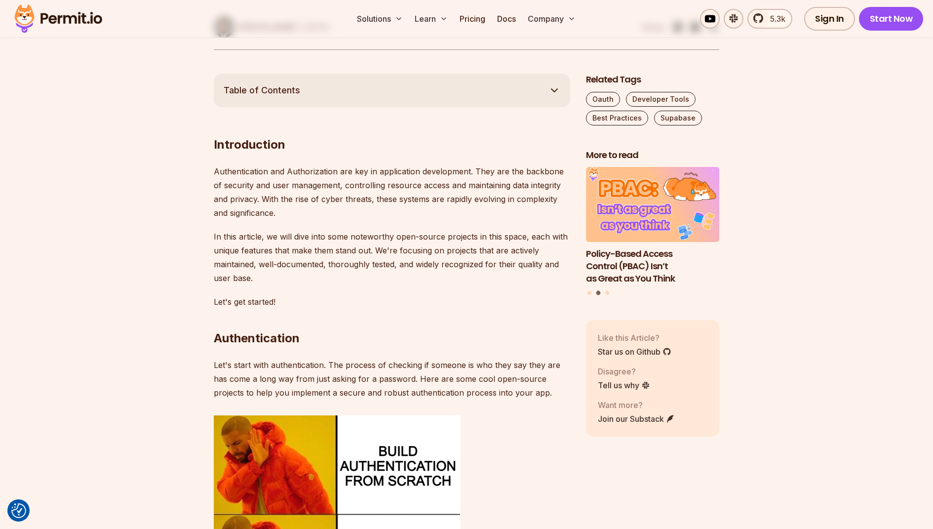 This screenshot has width=933, height=529. I want to click on h3: Policy-Based Access Control (PBAC) Isn’t as Great as You Think, so click(653, 266).